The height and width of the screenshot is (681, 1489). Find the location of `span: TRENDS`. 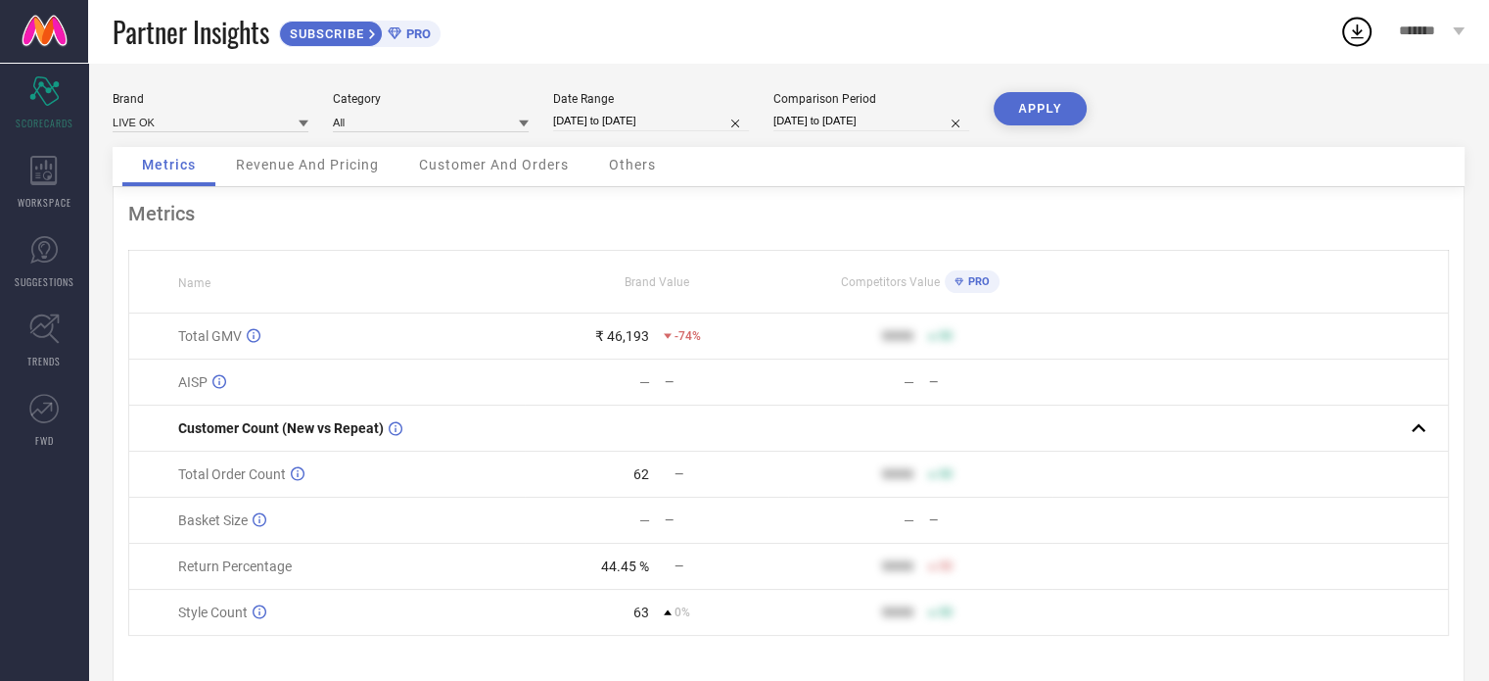

span: TRENDS is located at coordinates (44, 360).